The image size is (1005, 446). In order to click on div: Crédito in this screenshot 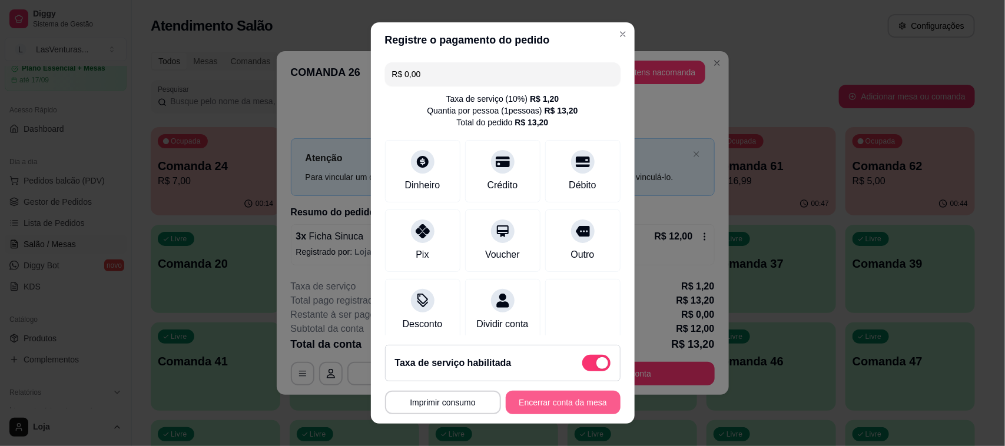, I will do `click(503, 185)`.